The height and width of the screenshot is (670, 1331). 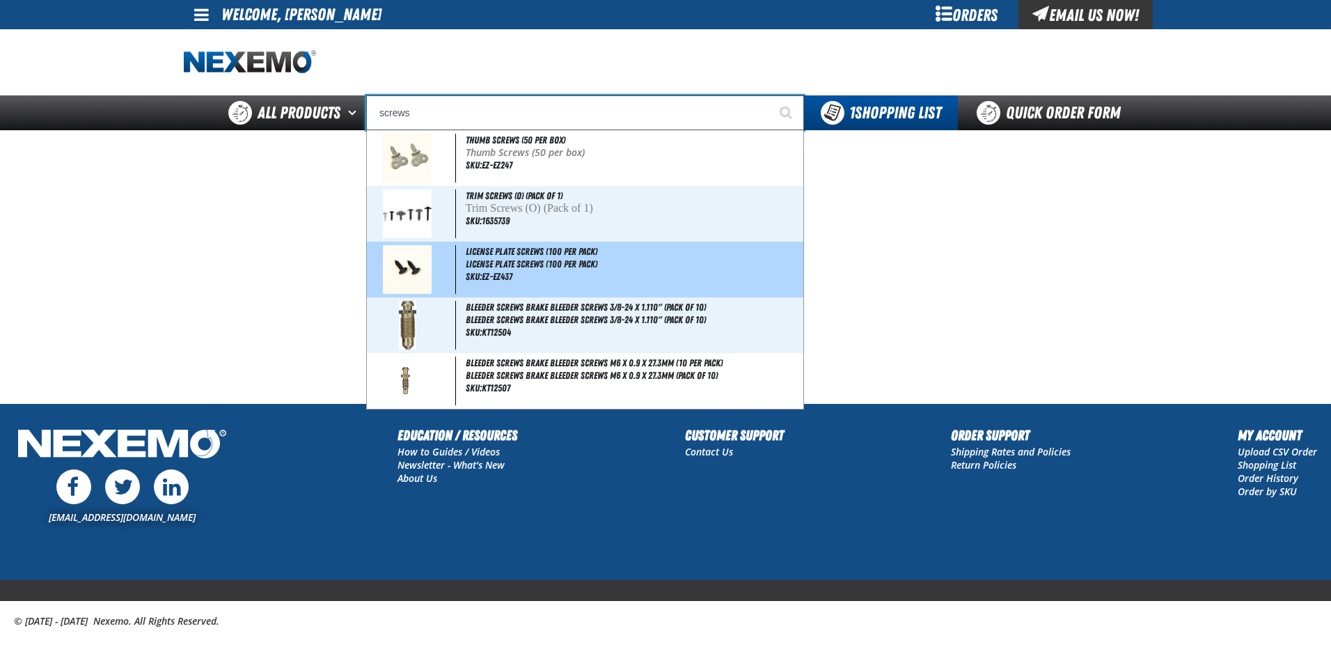 What do you see at coordinates (407, 269) in the screenshot?
I see `img: 5b1158991049c225494180-ez437.jpg` at bounding box center [407, 269].